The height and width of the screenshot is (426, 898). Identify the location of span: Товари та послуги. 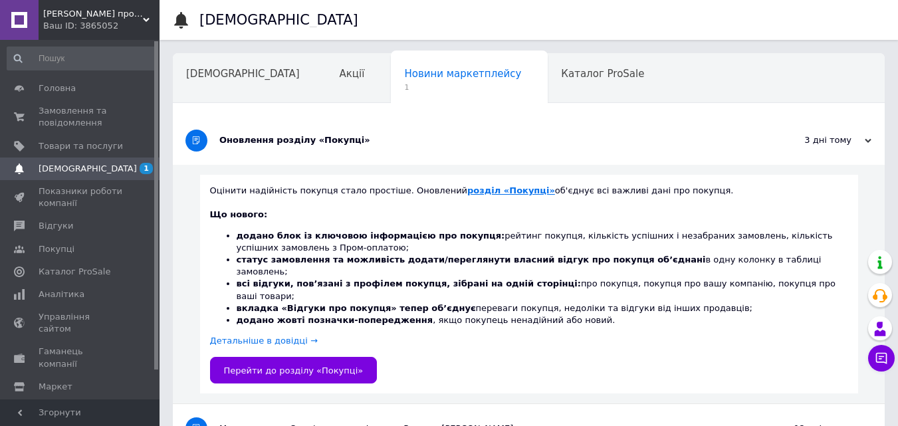
(80, 146).